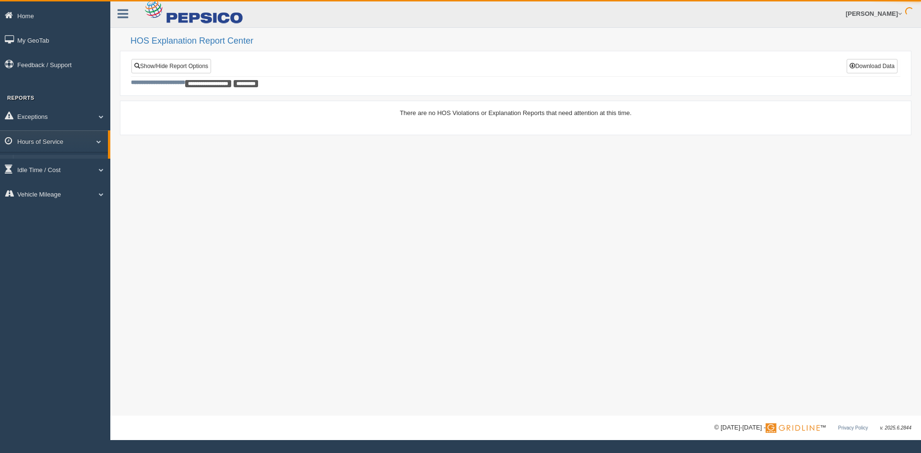 This screenshot has width=921, height=453. I want to click on a: HOS Explanation Reports, so click(62, 164).